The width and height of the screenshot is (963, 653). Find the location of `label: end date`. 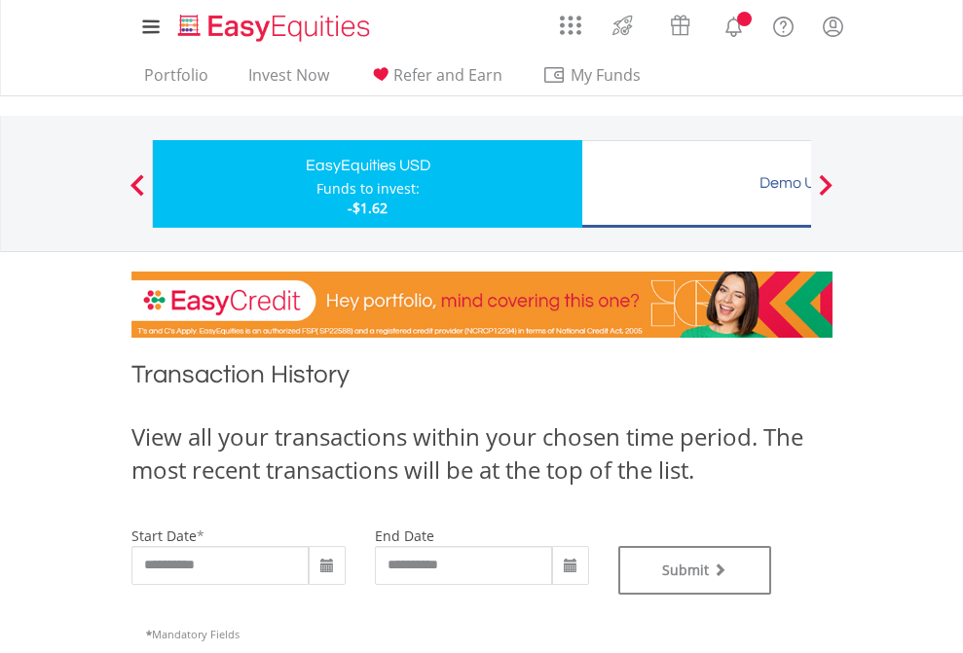

label: end date is located at coordinates (404, 535).